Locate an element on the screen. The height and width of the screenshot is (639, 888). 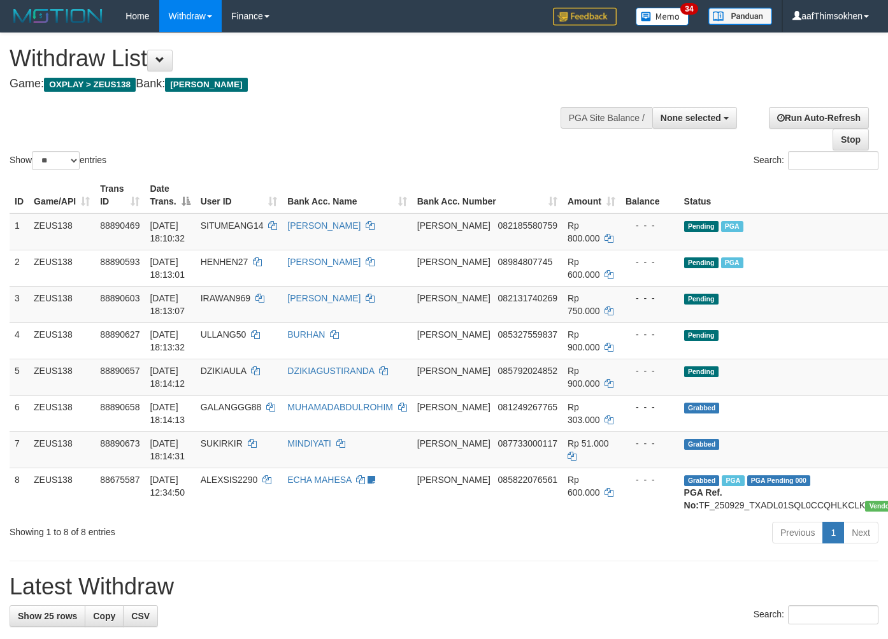
span: Rp 51.000 is located at coordinates (588, 444).